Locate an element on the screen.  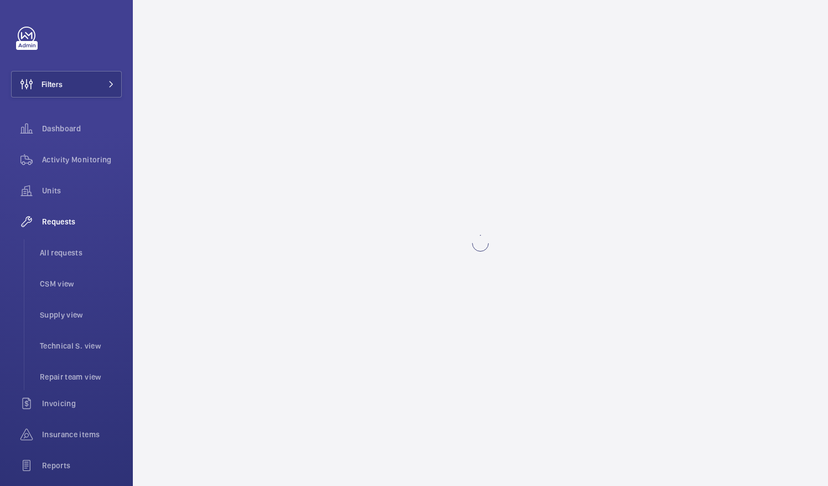
span: Invoicing is located at coordinates (82, 403).